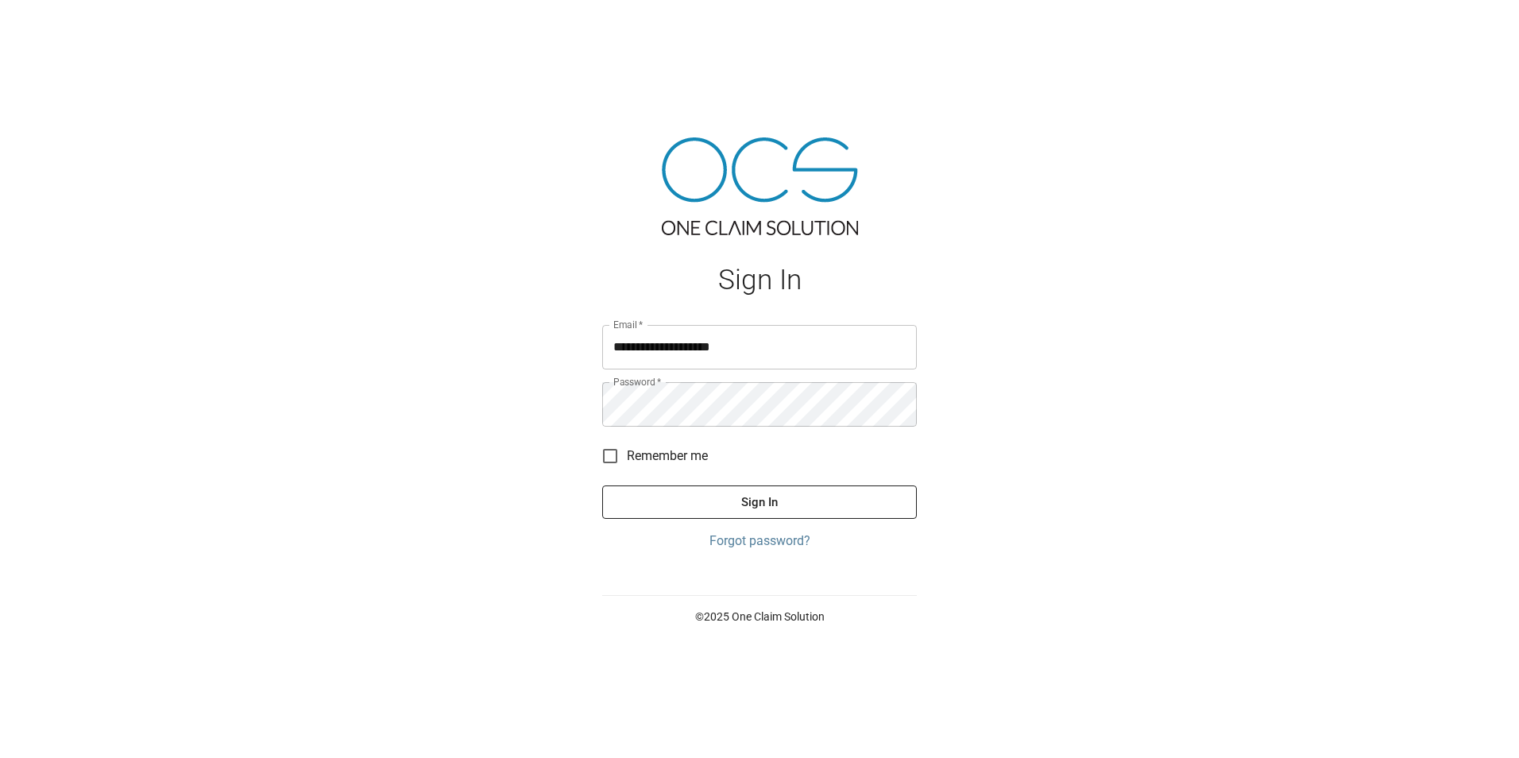  I want to click on a: Forgot password?, so click(760, 541).